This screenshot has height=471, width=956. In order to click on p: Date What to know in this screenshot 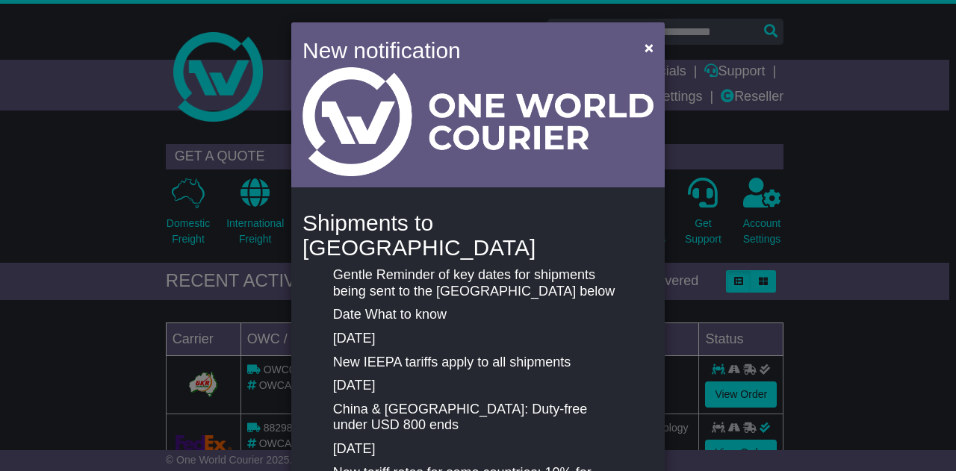, I will do `click(478, 315)`.